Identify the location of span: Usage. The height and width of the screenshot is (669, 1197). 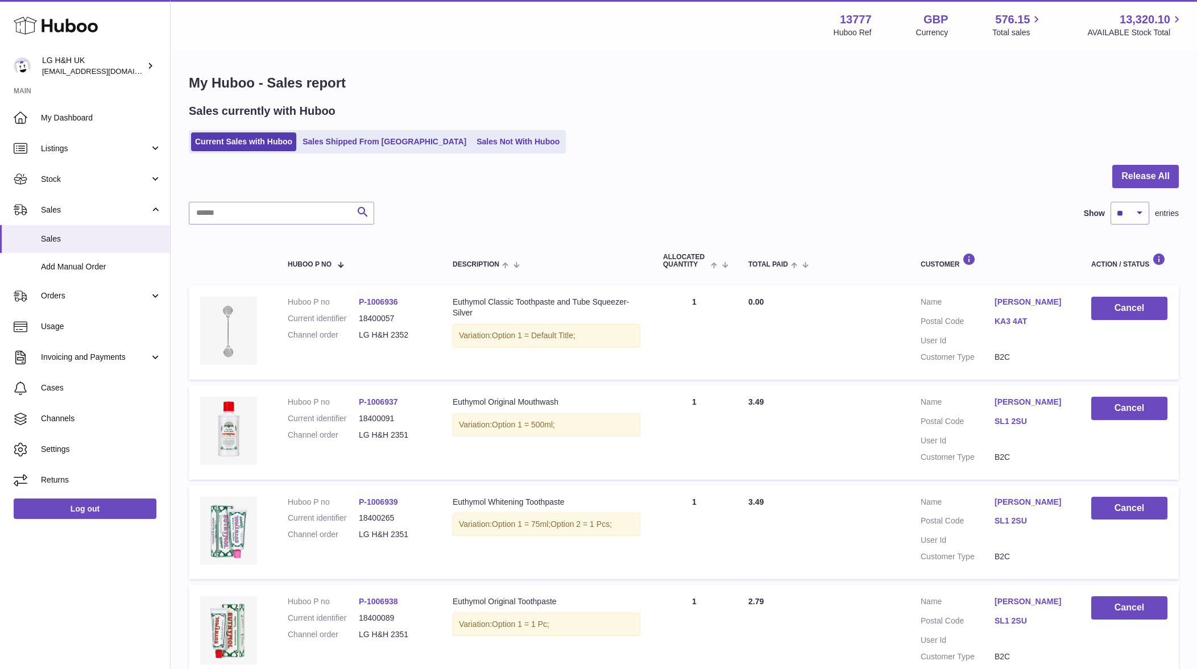
(101, 326).